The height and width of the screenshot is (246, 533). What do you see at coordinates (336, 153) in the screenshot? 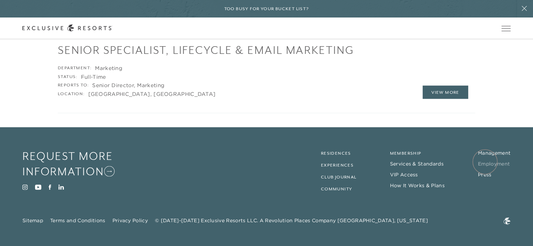
I see `a: Residences` at bounding box center [336, 153].